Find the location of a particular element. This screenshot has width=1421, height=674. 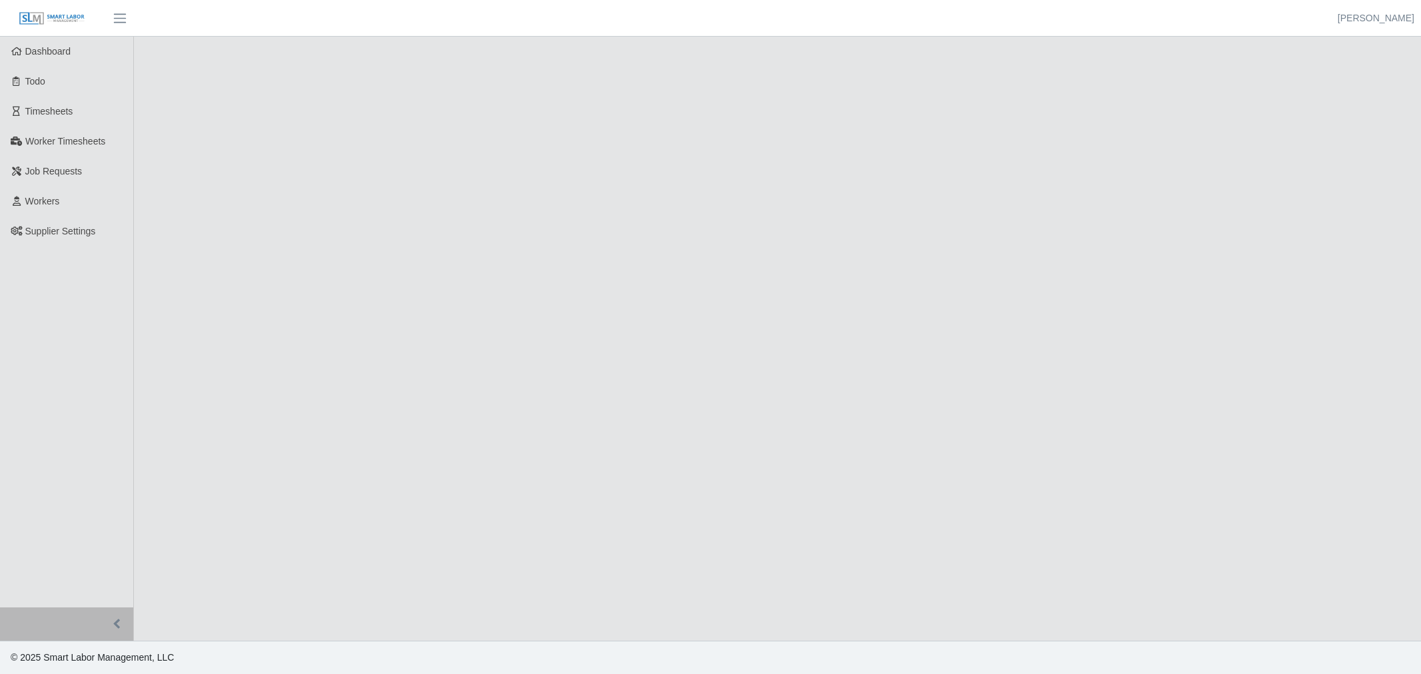

span: Job Requests is located at coordinates (54, 171).